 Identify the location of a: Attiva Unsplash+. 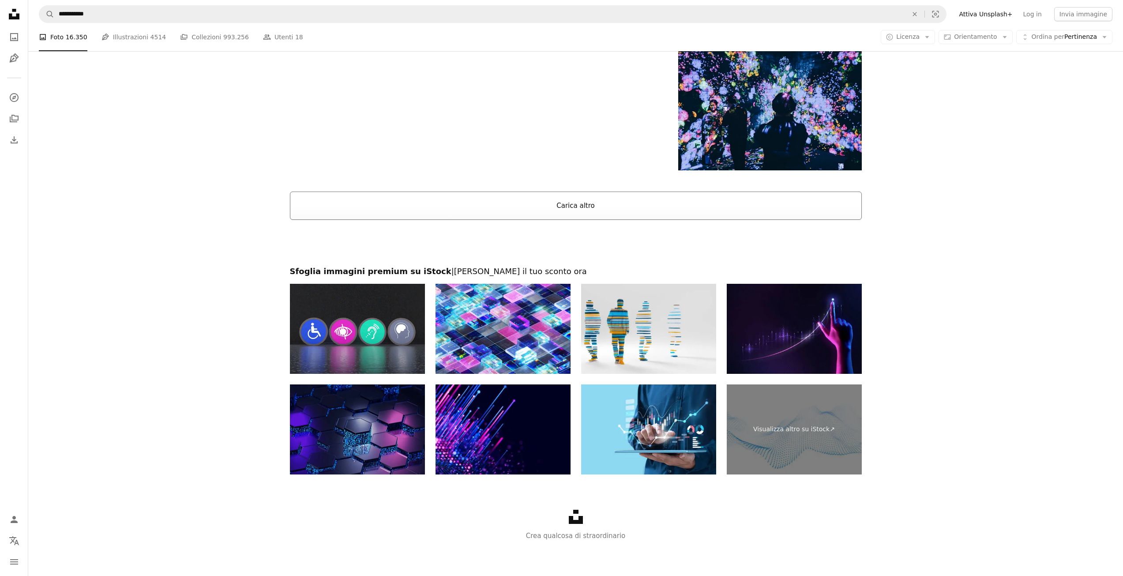
(985, 14).